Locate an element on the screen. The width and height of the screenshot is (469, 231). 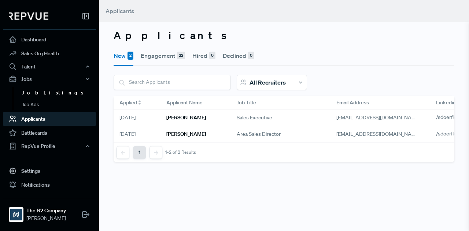
input: Search Applicants is located at coordinates (172, 82).